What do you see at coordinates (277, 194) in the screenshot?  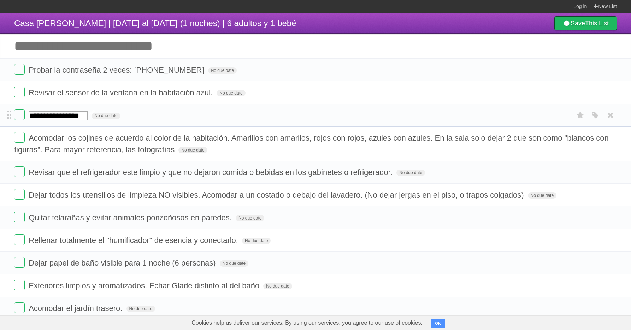 I see `span: Dejar todos los utensilios de limpieza NO visibles. Acomodar a un costado o debajo del lavadero. ...` at bounding box center [277, 194].